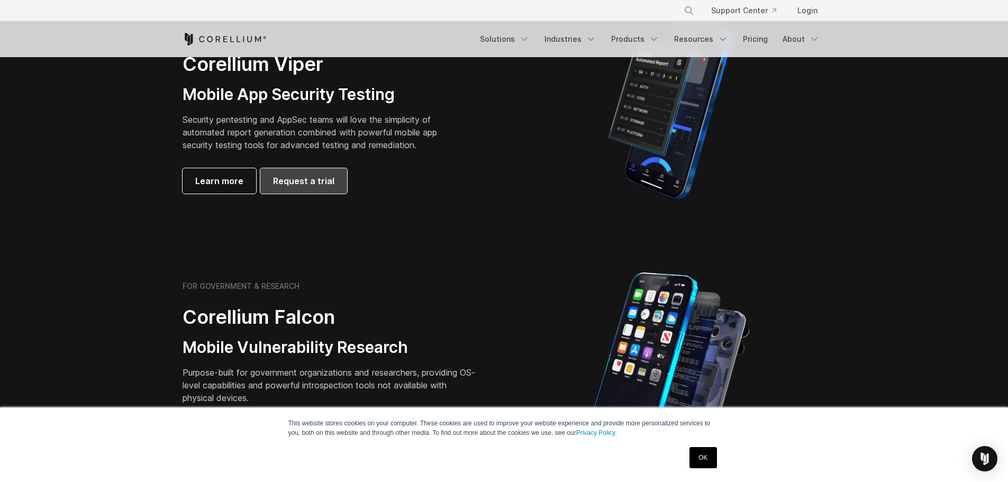  What do you see at coordinates (596, 433) in the screenshot?
I see `a: Privacy Policy.` at bounding box center [596, 433].